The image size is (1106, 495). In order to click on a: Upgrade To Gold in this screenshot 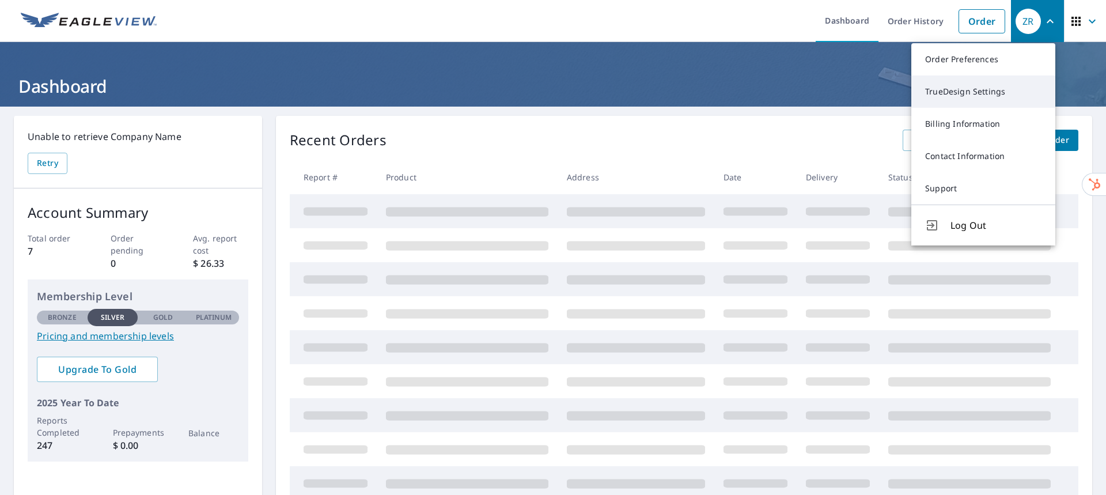, I will do `click(97, 369)`.